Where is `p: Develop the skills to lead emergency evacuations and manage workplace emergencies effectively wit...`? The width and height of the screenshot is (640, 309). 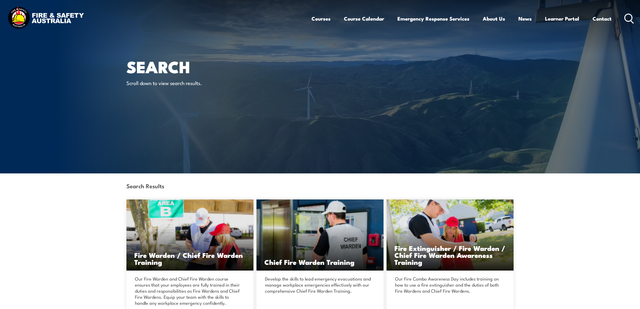
p: Develop the skills to lead emergency evacuations and manage workplace emergencies effectively wit... is located at coordinates (319, 285).